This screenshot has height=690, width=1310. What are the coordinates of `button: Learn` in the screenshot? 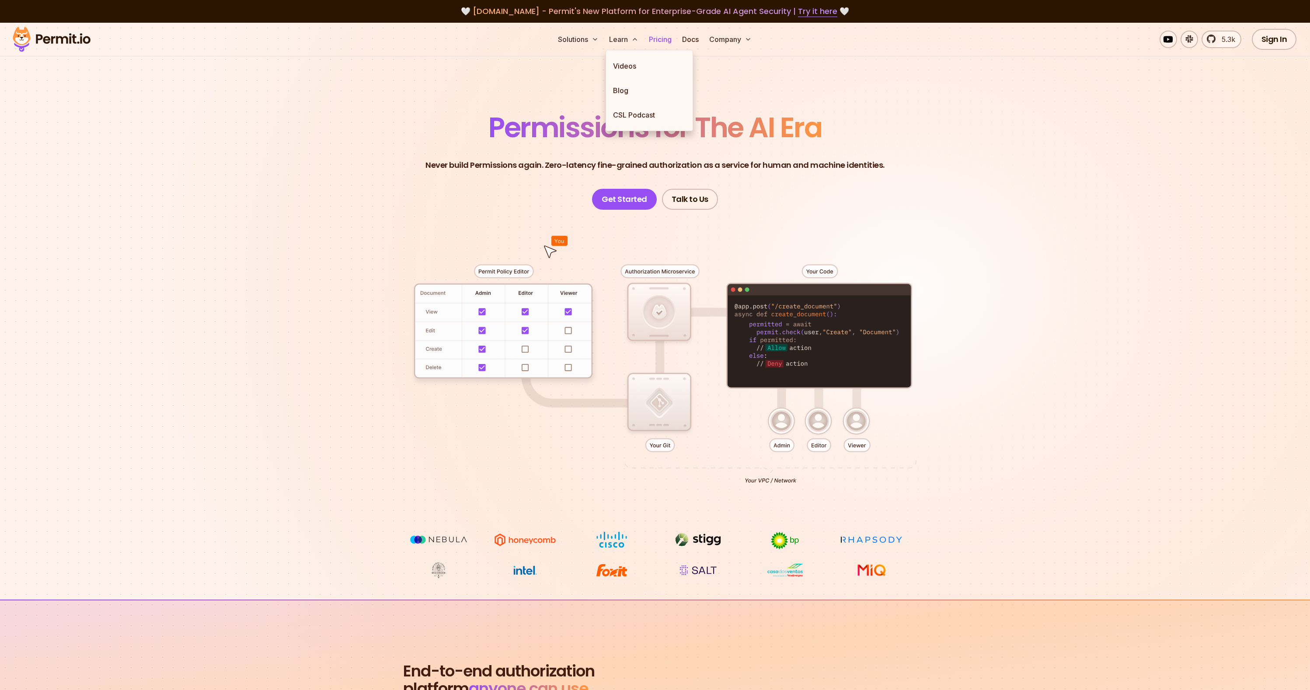 It's located at (623, 39).